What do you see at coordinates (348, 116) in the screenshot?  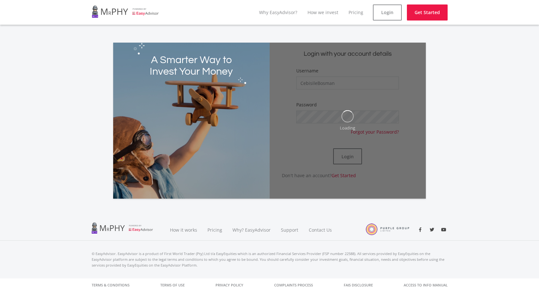 I see `img: oval.svg` at bounding box center [348, 116].